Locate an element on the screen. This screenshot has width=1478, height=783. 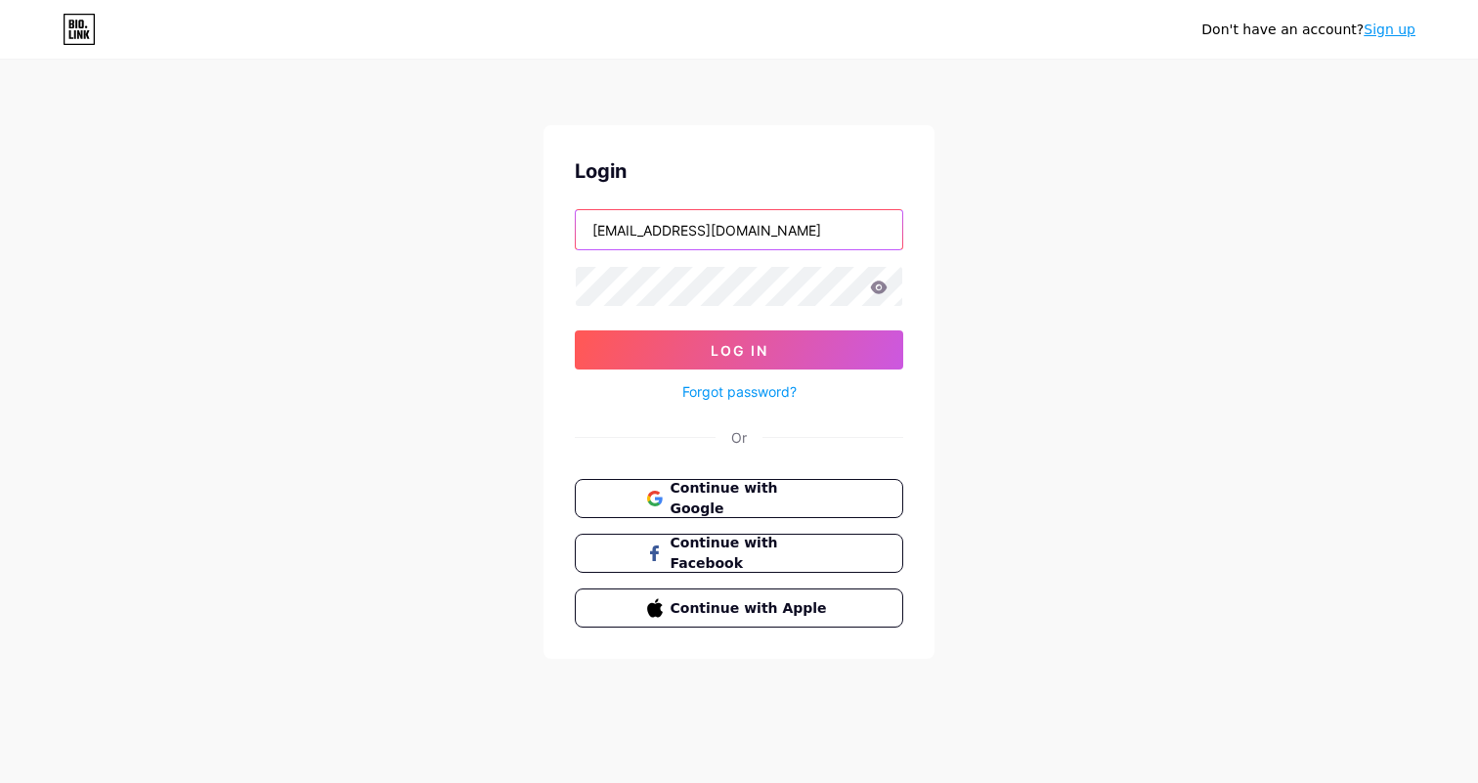
a: Continue with Apple is located at coordinates (739, 608).